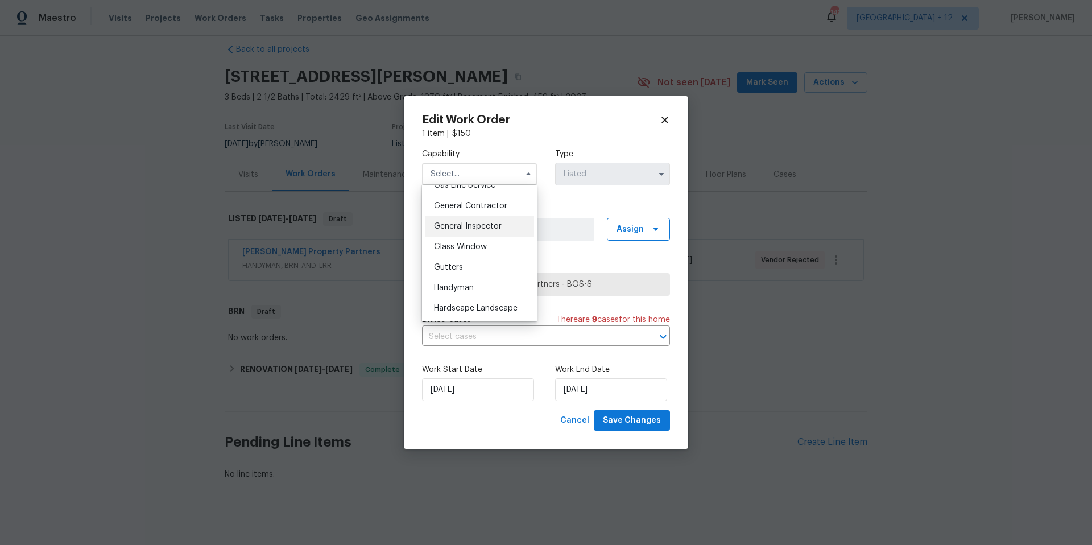 Image resolution: width=1092 pixels, height=545 pixels. Describe the element at coordinates (546, 265) in the screenshot. I see `label: Trade Partner` at that location.